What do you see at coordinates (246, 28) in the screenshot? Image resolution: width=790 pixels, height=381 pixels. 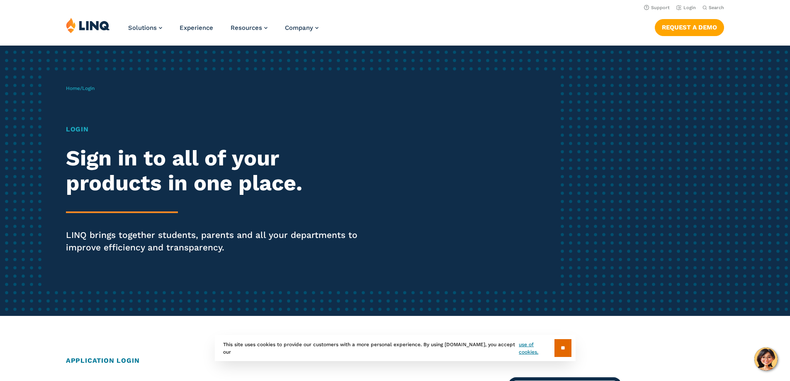 I see `span: Resources` at bounding box center [246, 28].